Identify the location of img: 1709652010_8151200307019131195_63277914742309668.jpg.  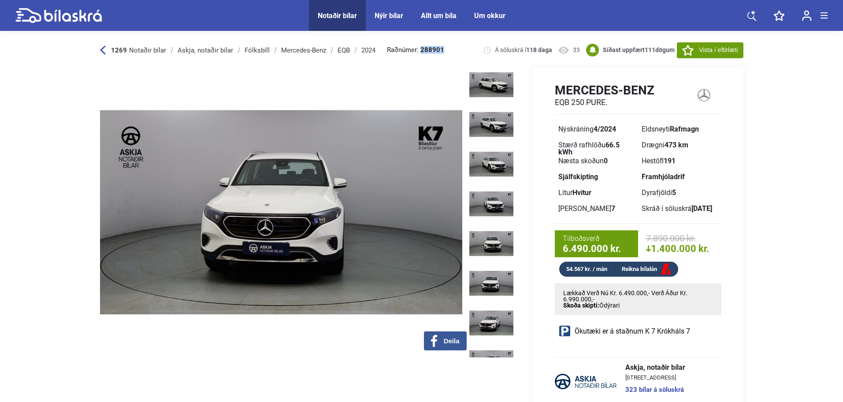
(491, 323).